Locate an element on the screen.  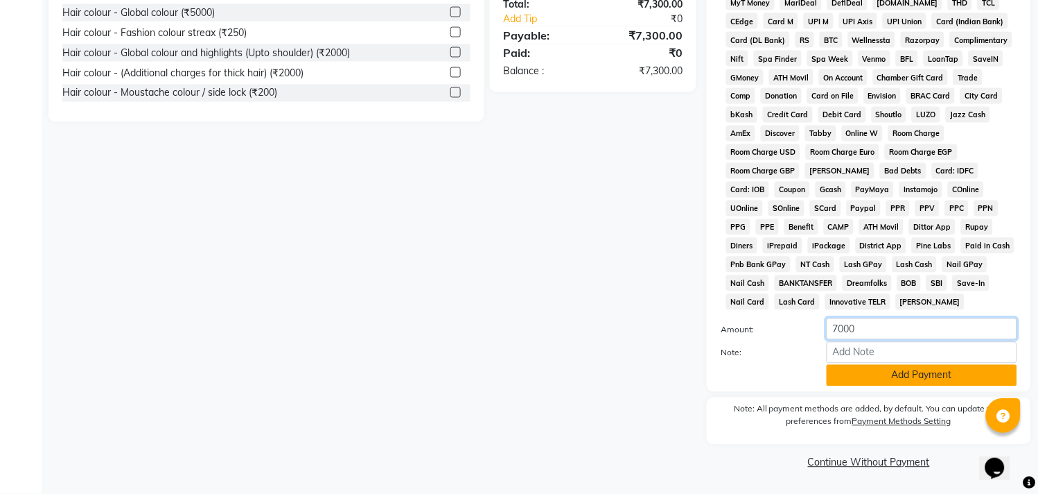
span: Room Charge GBP is located at coordinates (763, 171).